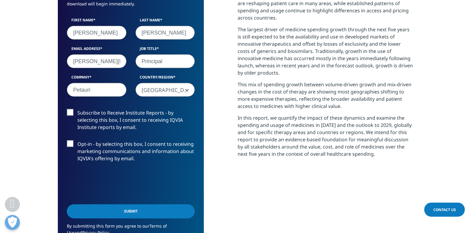  Describe the element at coordinates (165, 22) in the screenshot. I see `label: Last Name` at that location.